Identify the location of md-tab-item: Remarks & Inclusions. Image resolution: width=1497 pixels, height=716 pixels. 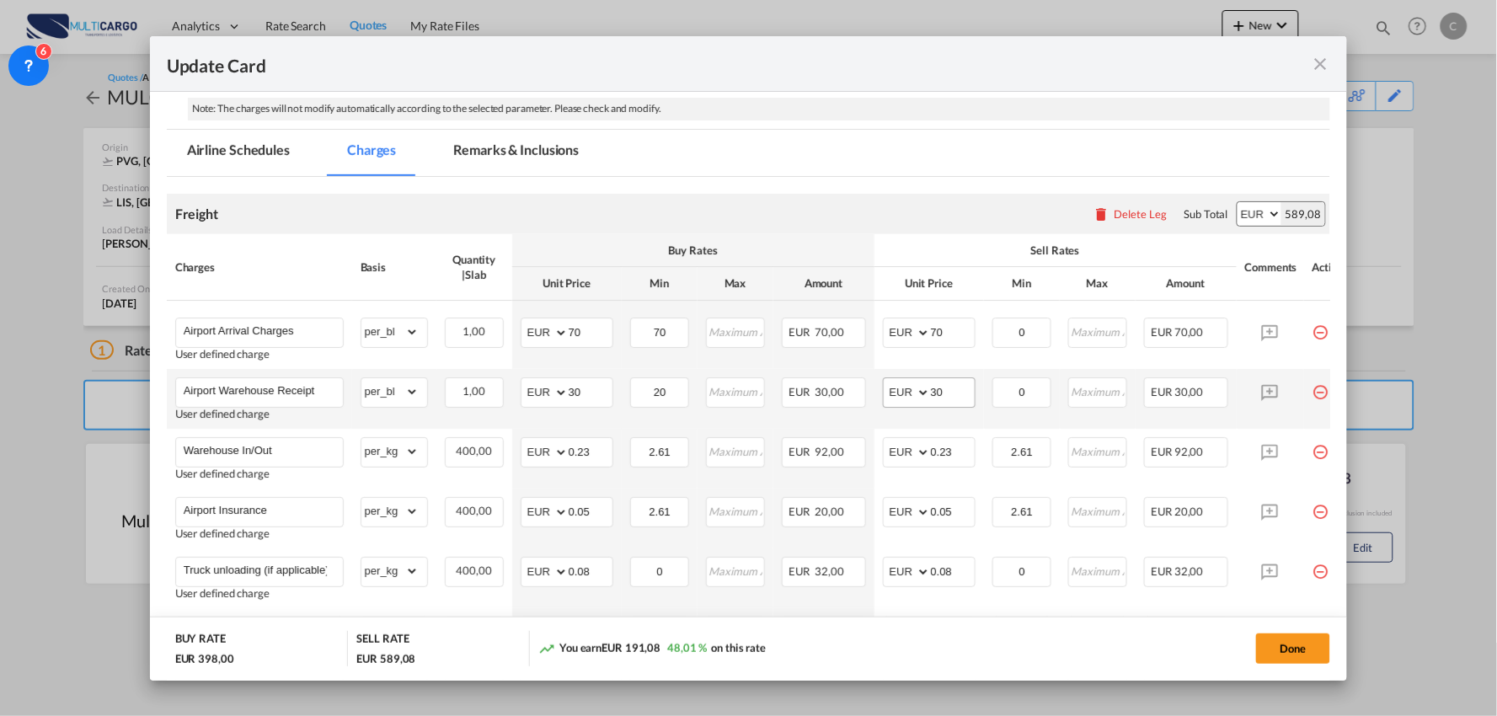
(516, 153).